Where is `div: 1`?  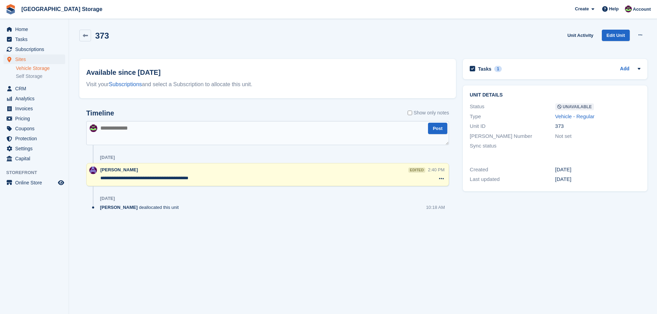
div: 1 is located at coordinates (498, 69).